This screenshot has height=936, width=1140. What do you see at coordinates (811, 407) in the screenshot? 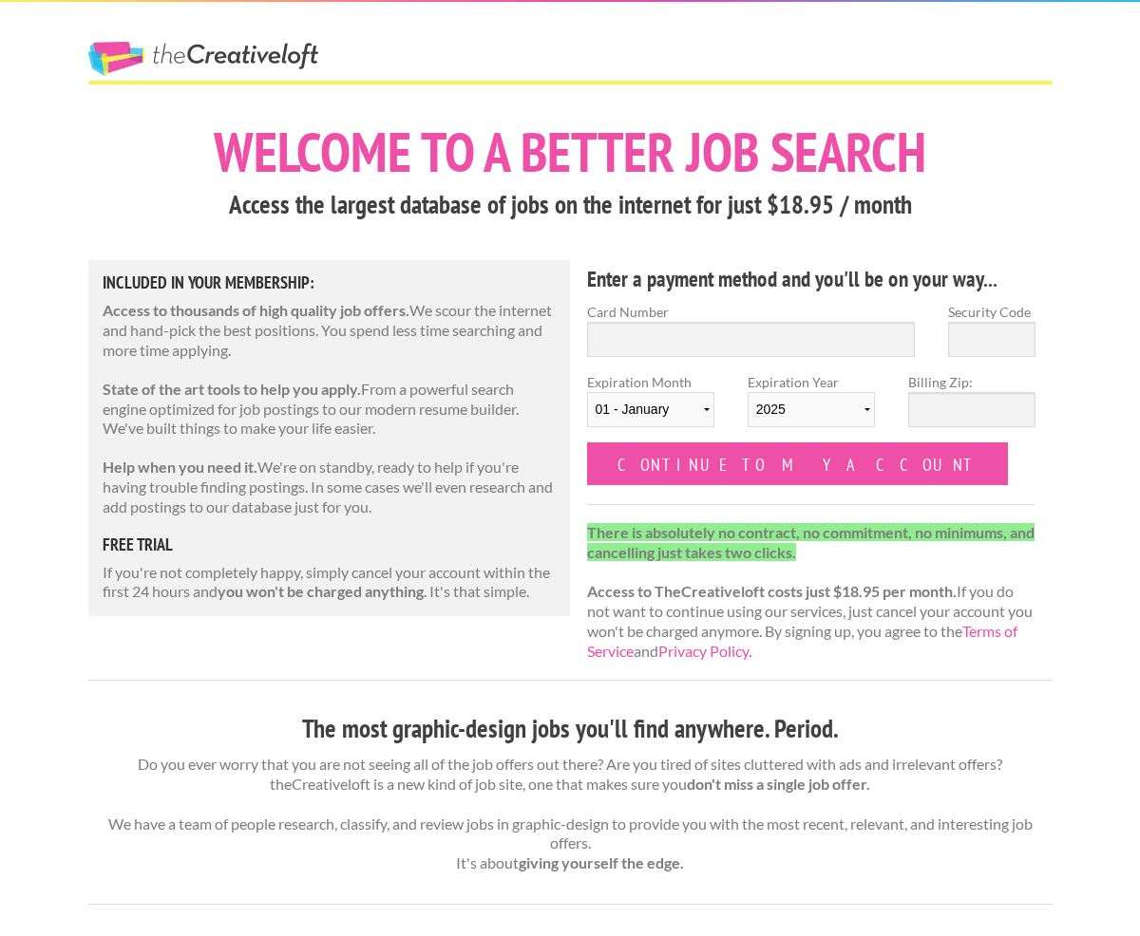
I see `label: Expiration Year` at bounding box center [811, 407].